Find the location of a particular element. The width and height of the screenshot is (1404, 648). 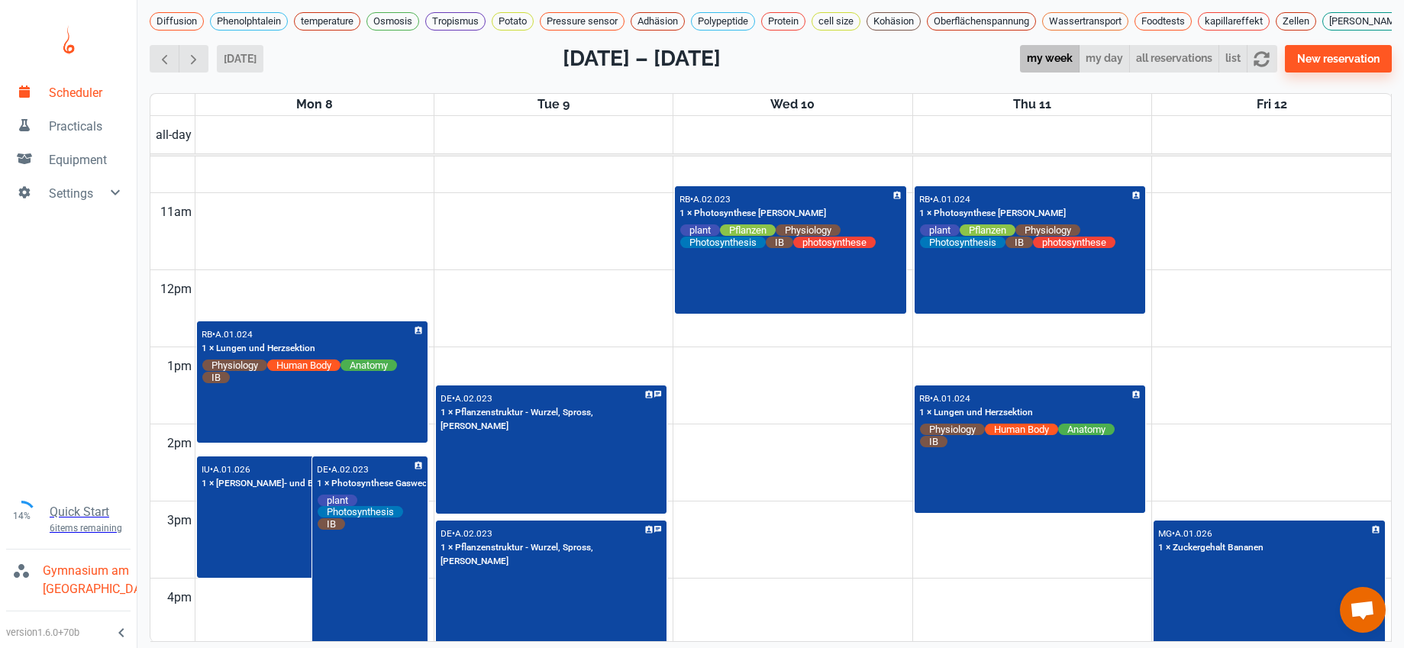

div: Wassertransport is located at coordinates (1085, 21).